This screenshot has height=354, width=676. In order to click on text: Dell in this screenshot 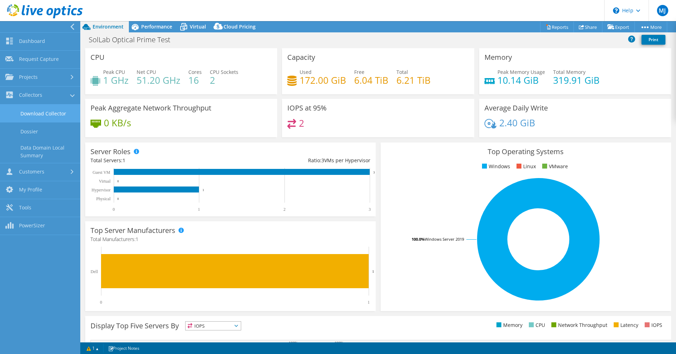, I will do `click(94, 272)`.